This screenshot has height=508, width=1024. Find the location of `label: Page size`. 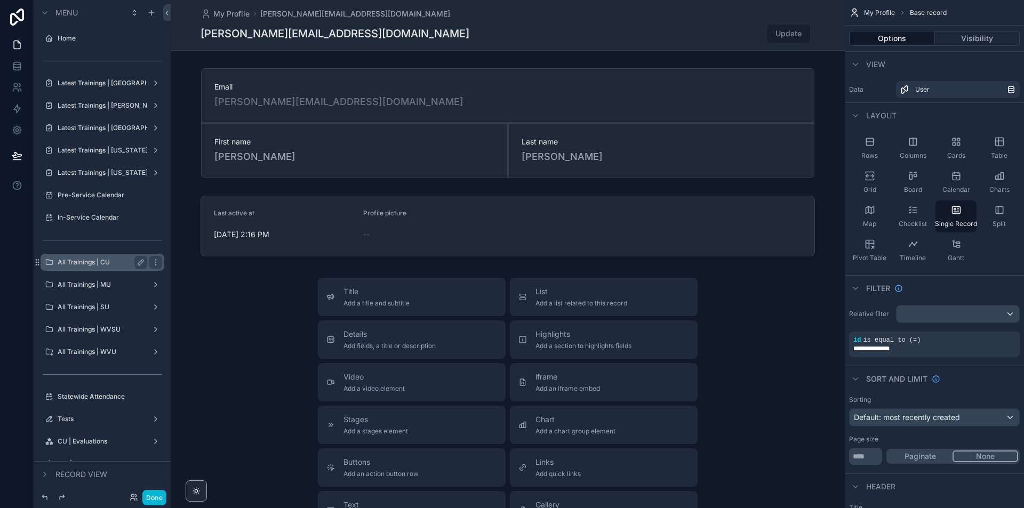

label: Page size is located at coordinates (864, 440).